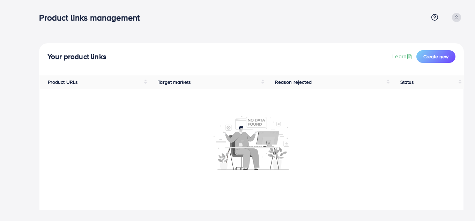  I want to click on img: No account, so click(252, 142).